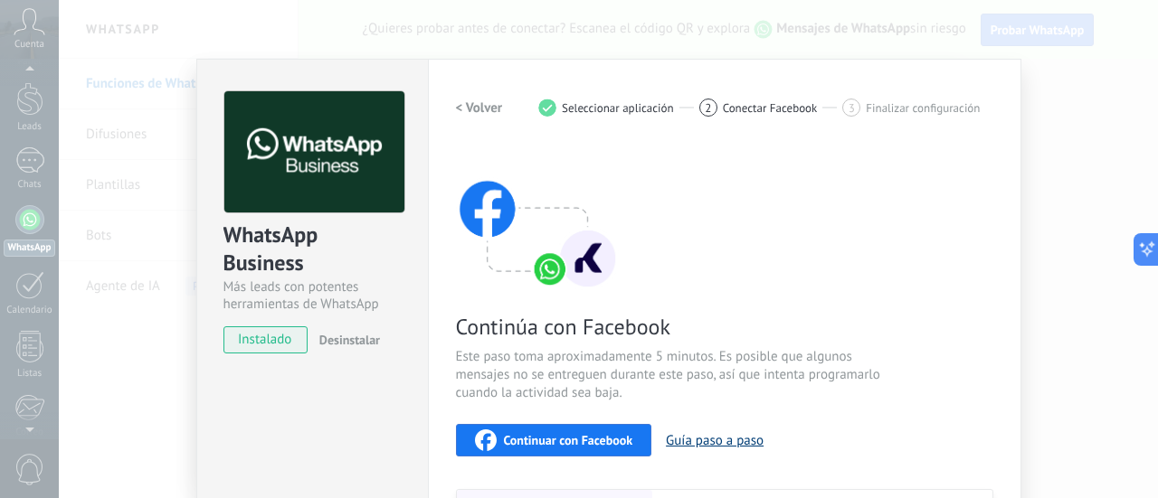  What do you see at coordinates (346, 340) in the screenshot?
I see `button: Desinstalar` at bounding box center [346, 340].